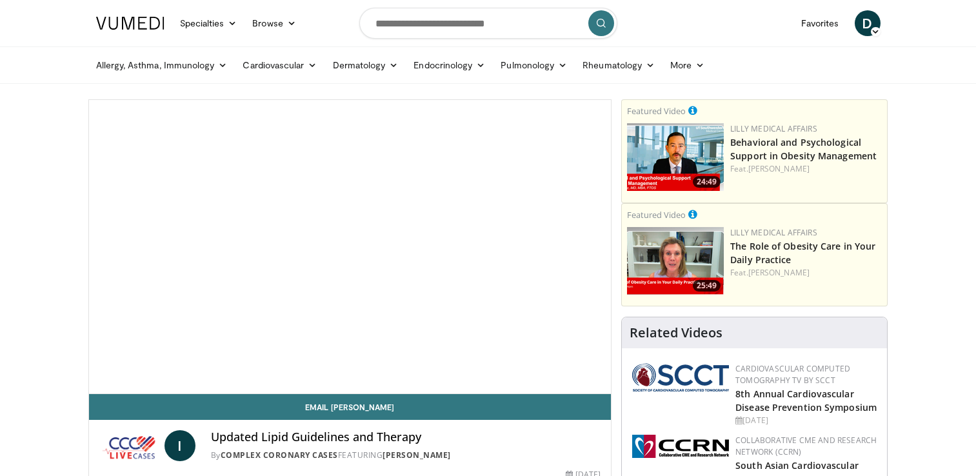  I want to click on span: 24:49, so click(706, 182).